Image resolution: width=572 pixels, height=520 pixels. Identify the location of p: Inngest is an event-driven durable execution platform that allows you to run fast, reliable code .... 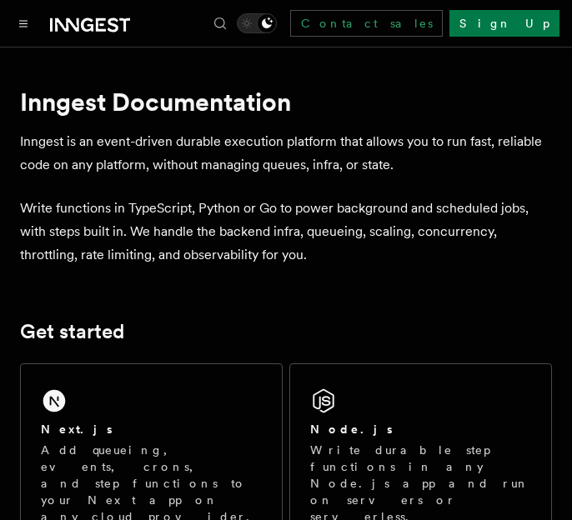
(286, 153).